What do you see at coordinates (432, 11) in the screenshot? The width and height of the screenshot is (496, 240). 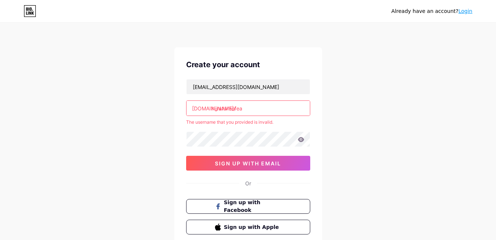 I see `div: Already have an account?` at bounding box center [432, 11].